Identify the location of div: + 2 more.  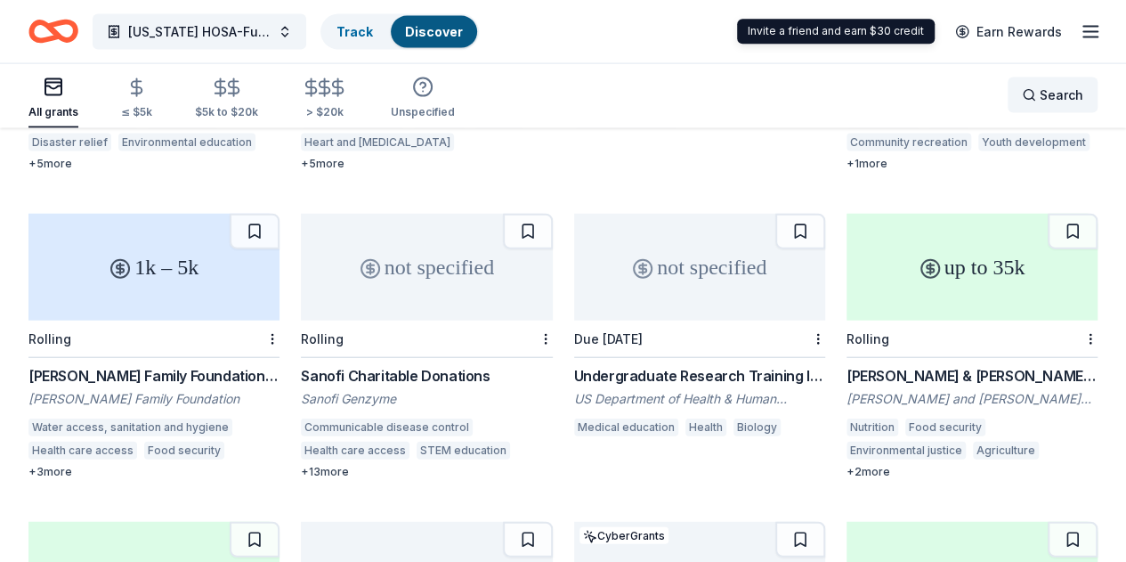
(972, 472).